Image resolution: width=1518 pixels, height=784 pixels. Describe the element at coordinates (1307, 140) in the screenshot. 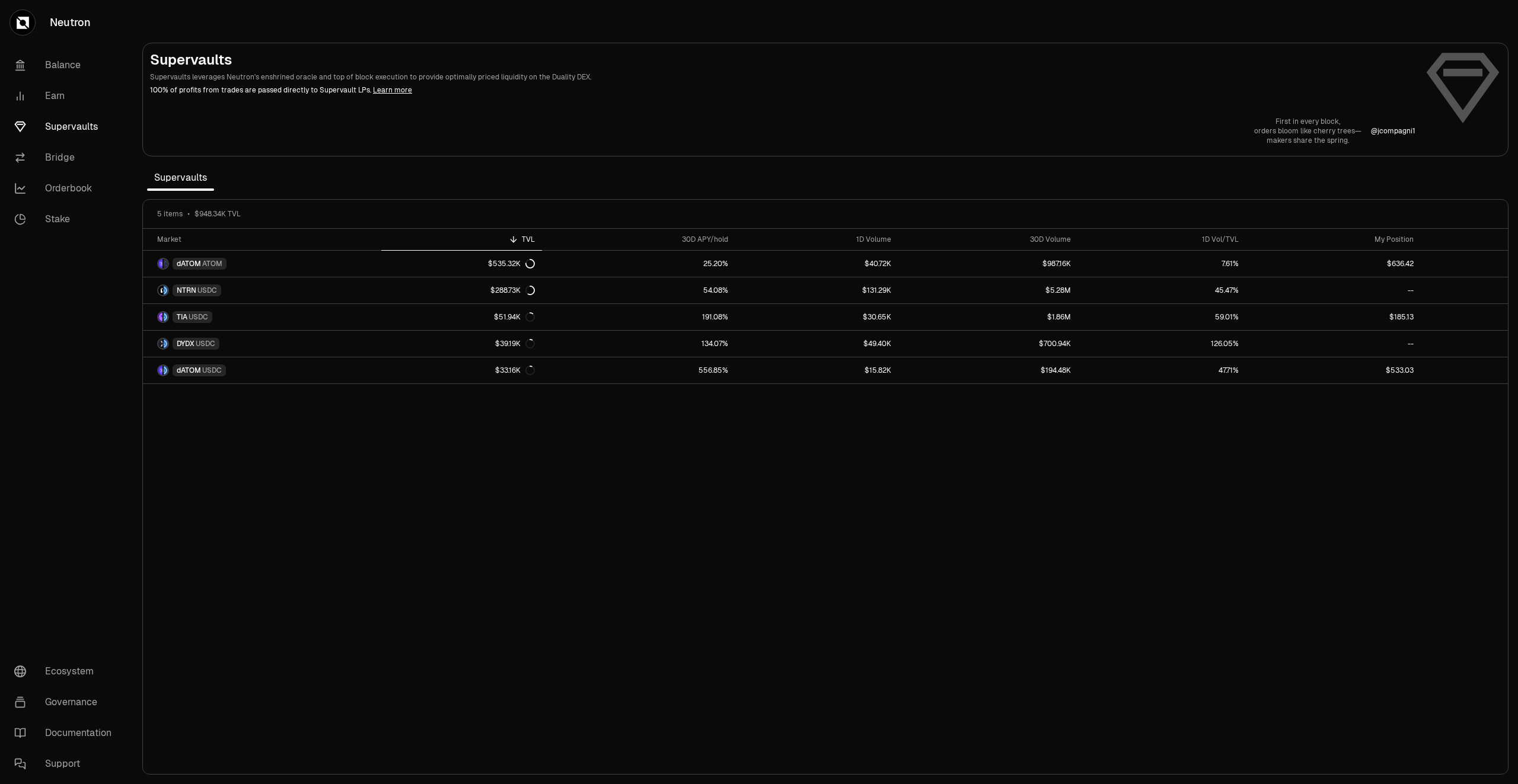

I see `p: makers share the spring.` at that location.